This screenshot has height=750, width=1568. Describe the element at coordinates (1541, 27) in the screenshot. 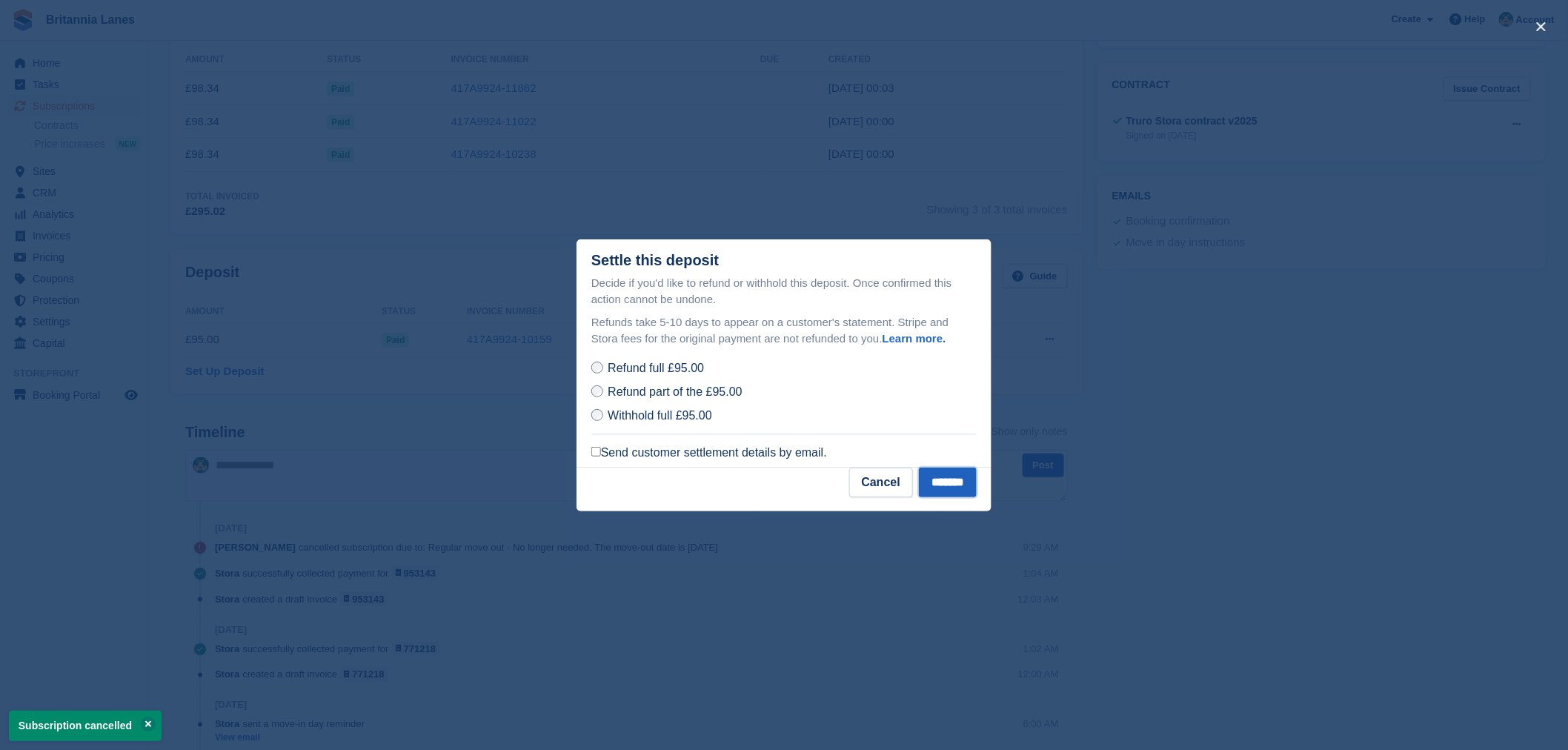

I see `button: close` at that location.